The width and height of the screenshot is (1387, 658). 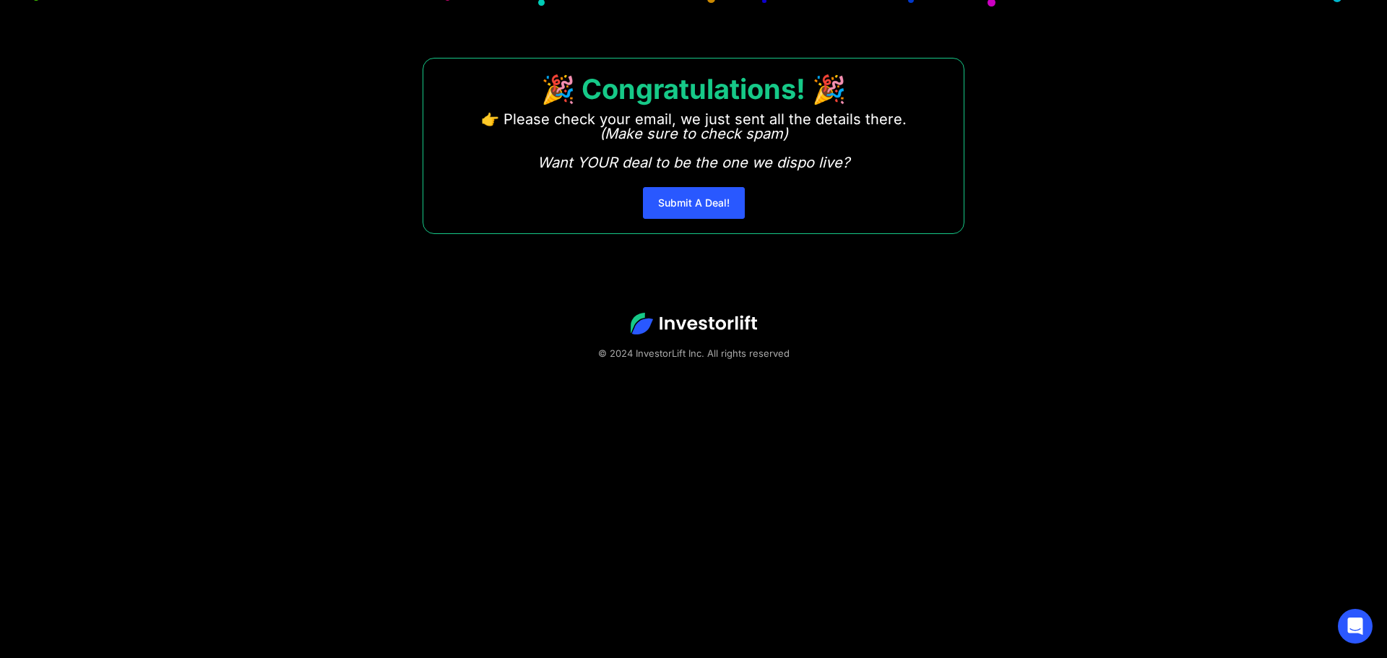 I want to click on p: 👉 Please check your email, we just sent all the details there. ‍, so click(x=693, y=141).